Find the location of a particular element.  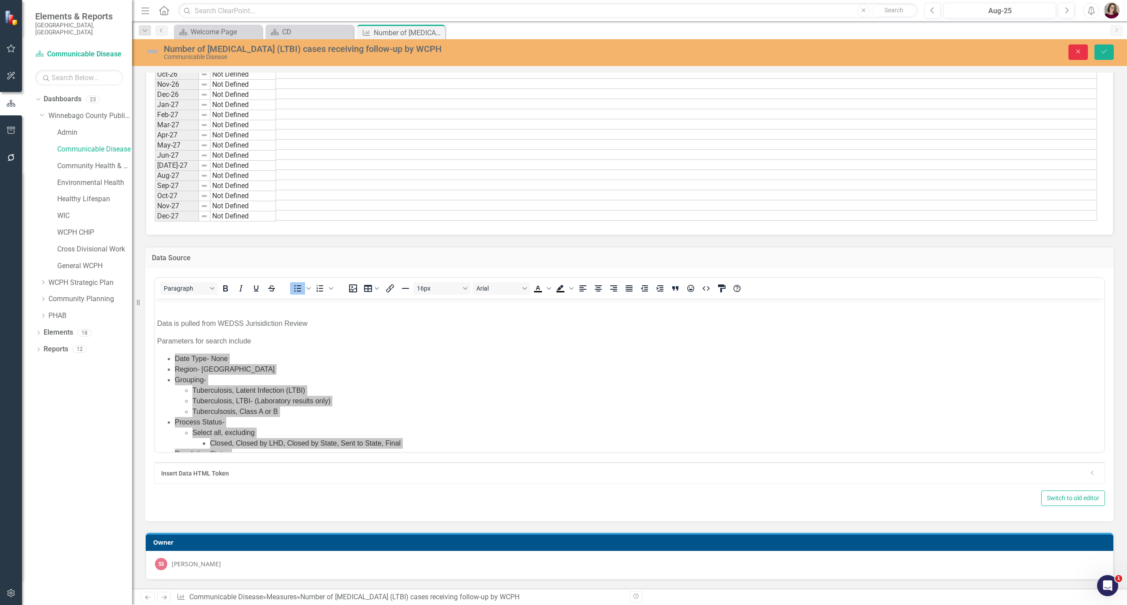

td: Jun-27 is located at coordinates (177, 155).